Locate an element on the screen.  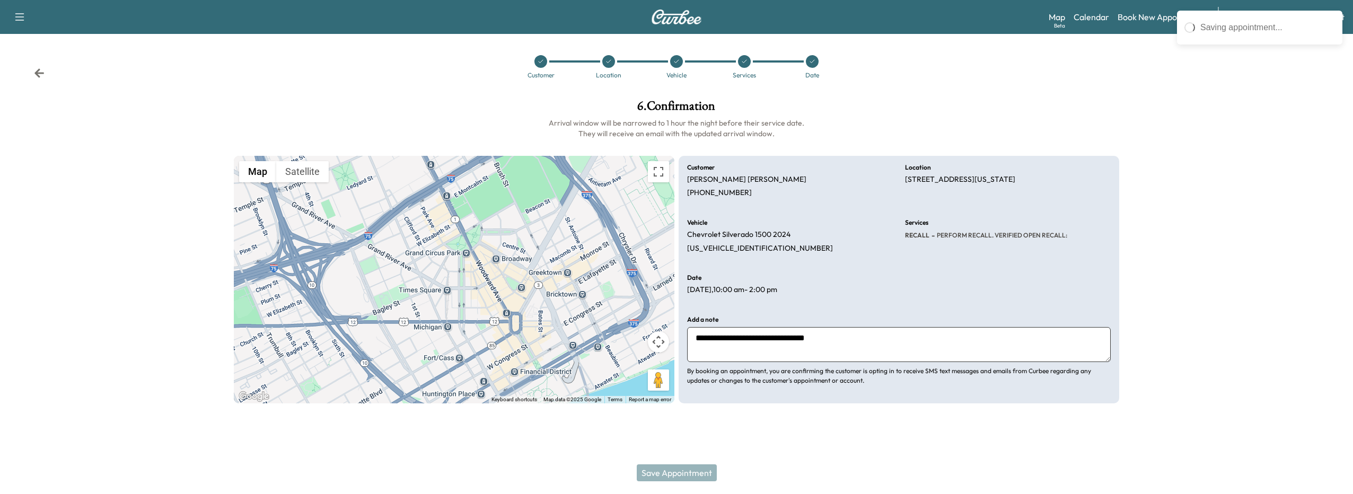
a: Book New Appointment is located at coordinates (1162, 17).